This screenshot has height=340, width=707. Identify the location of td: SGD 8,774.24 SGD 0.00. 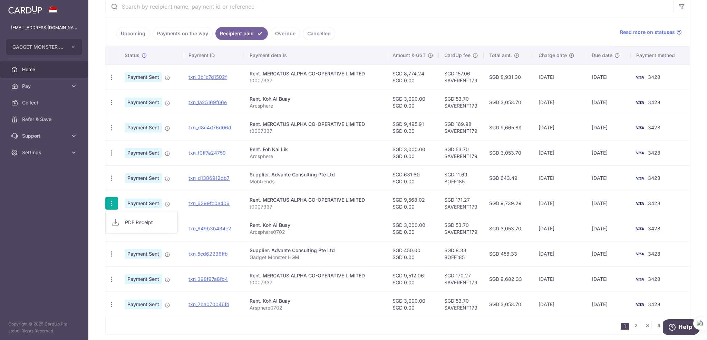
(413, 77).